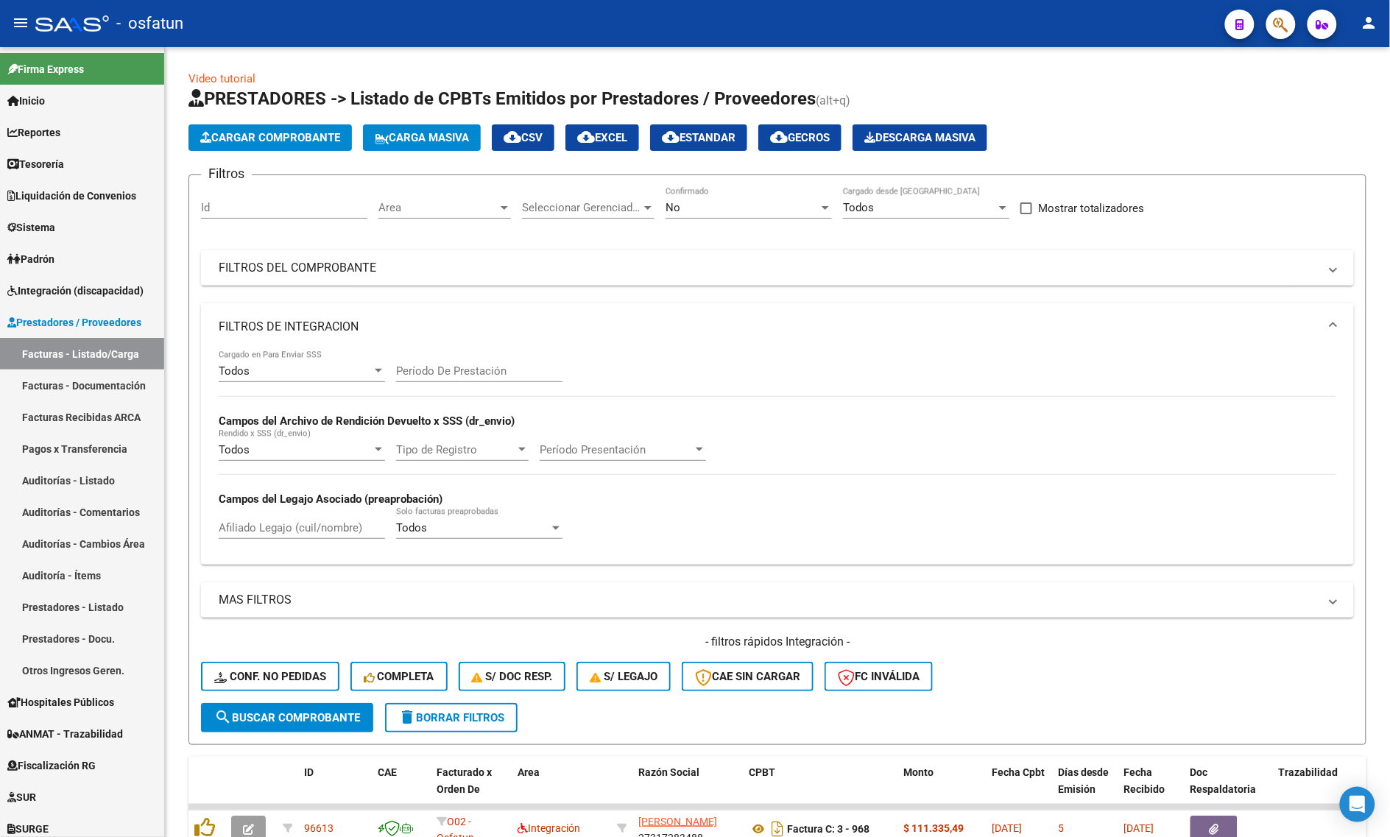  I want to click on datatable-header-cell: Fecha Cpbt, so click(1019, 789).